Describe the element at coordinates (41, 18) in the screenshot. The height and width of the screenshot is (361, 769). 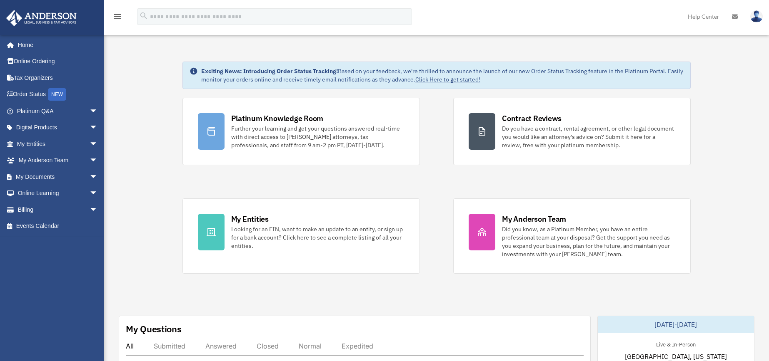
I see `img: Anderson Advisors Platinum Portal` at that location.